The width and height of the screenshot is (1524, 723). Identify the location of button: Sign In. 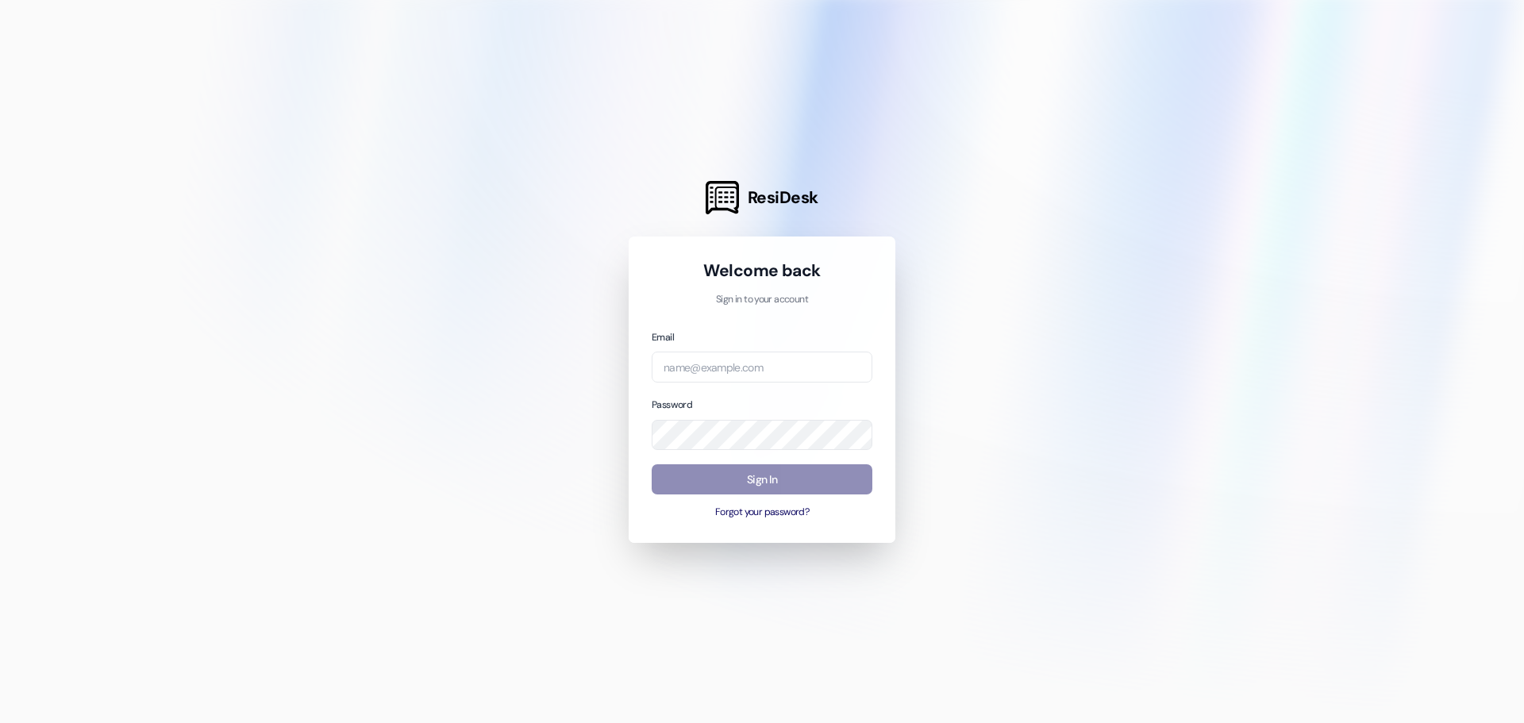
(762, 479).